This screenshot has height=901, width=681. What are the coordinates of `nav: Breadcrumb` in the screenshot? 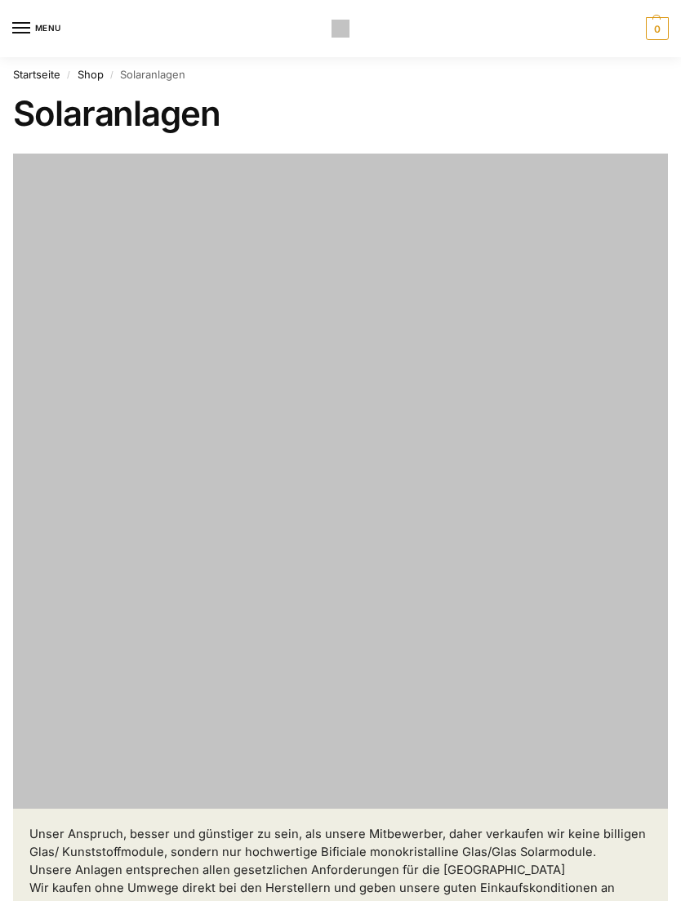 It's located at (341, 75).